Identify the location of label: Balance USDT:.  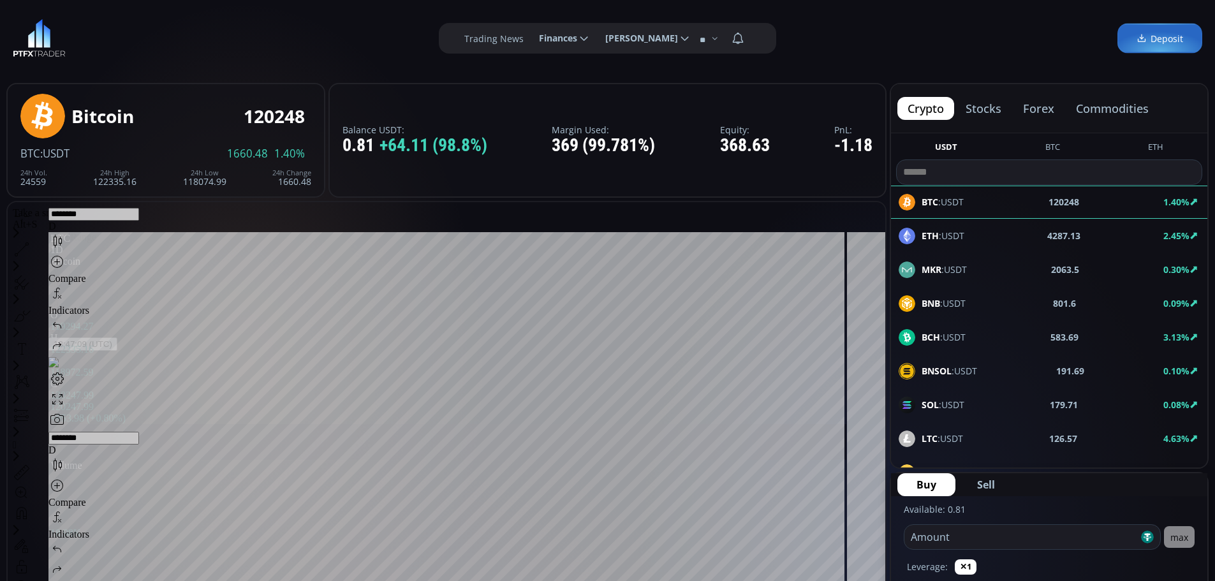
(414, 129).